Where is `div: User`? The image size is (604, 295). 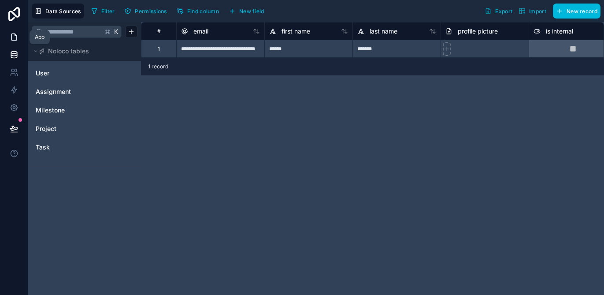
div: User is located at coordinates (85, 73).